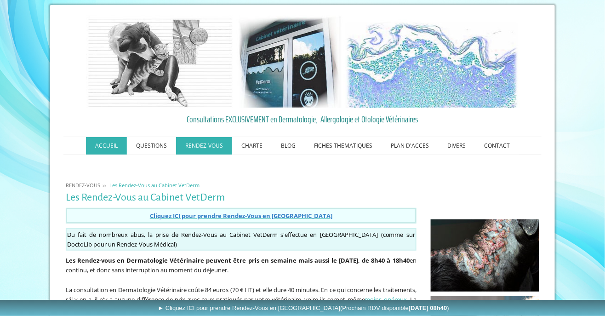  I want to click on a: CHARTE, so click(252, 146).